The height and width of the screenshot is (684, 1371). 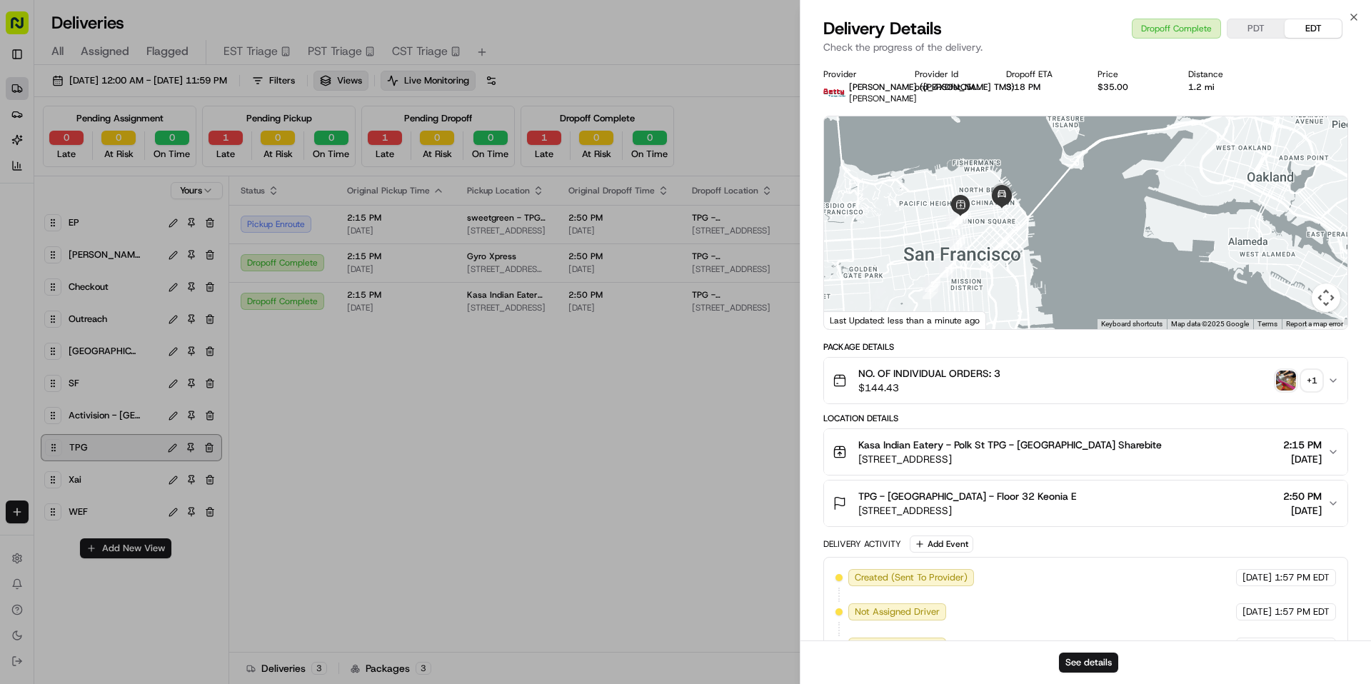 What do you see at coordinates (114, 156) in the screenshot?
I see `div: We're available if you need us!` at bounding box center [114, 156].